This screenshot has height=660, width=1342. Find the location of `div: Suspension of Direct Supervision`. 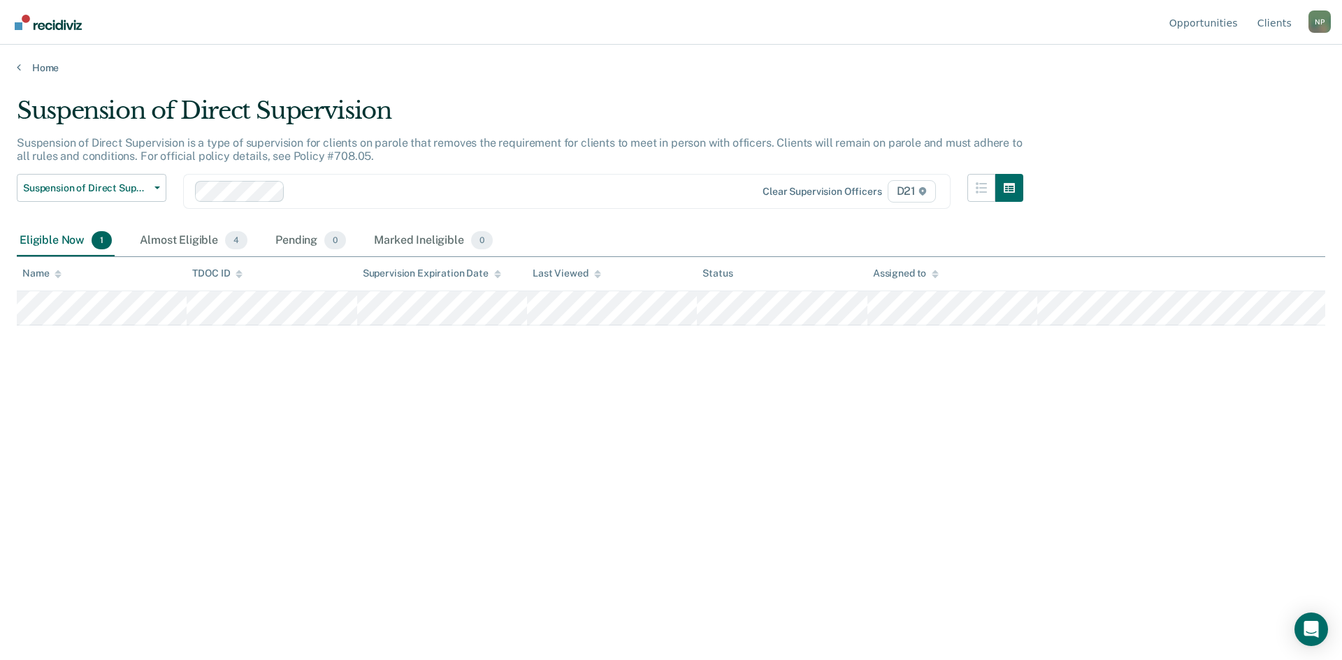

div: Suspension of Direct Supervision is located at coordinates (520, 116).